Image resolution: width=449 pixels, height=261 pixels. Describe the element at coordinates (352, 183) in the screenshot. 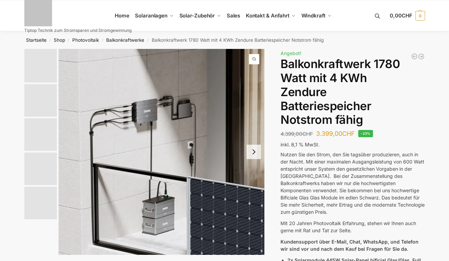

I see `p: Nutzen Sie den Strom, den Sie tagsüber produzieren, auch in der Nacht. Mit einer maximalen Ausgan...` at that location.